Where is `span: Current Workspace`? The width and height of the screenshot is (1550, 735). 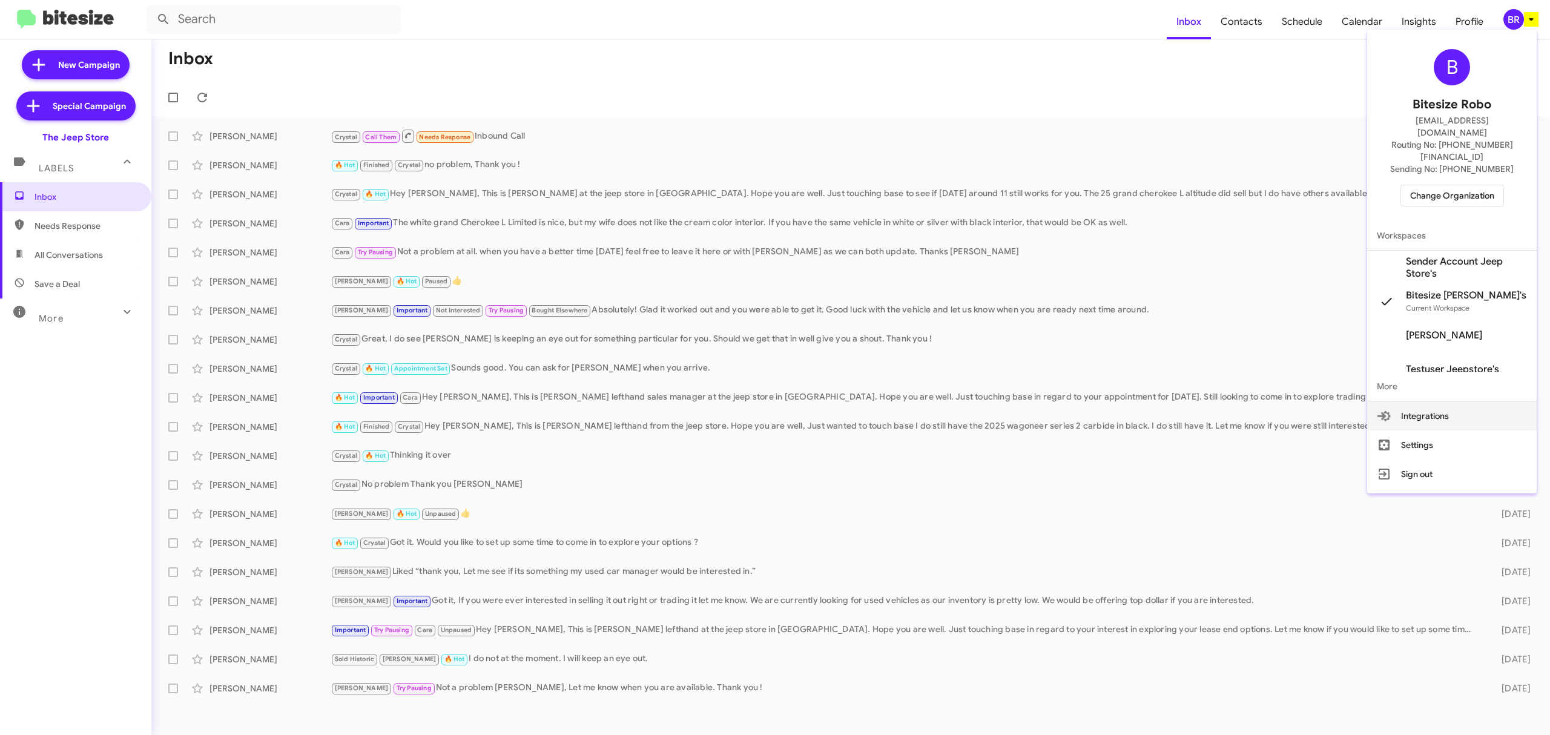 span: Current Workspace is located at coordinates (1437, 308).